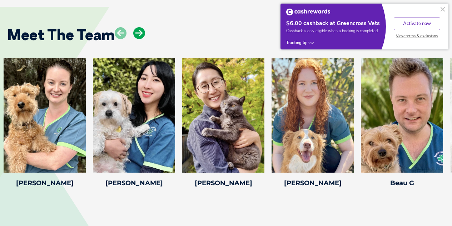  I want to click on img: Cashrewards white logo, so click(308, 12).